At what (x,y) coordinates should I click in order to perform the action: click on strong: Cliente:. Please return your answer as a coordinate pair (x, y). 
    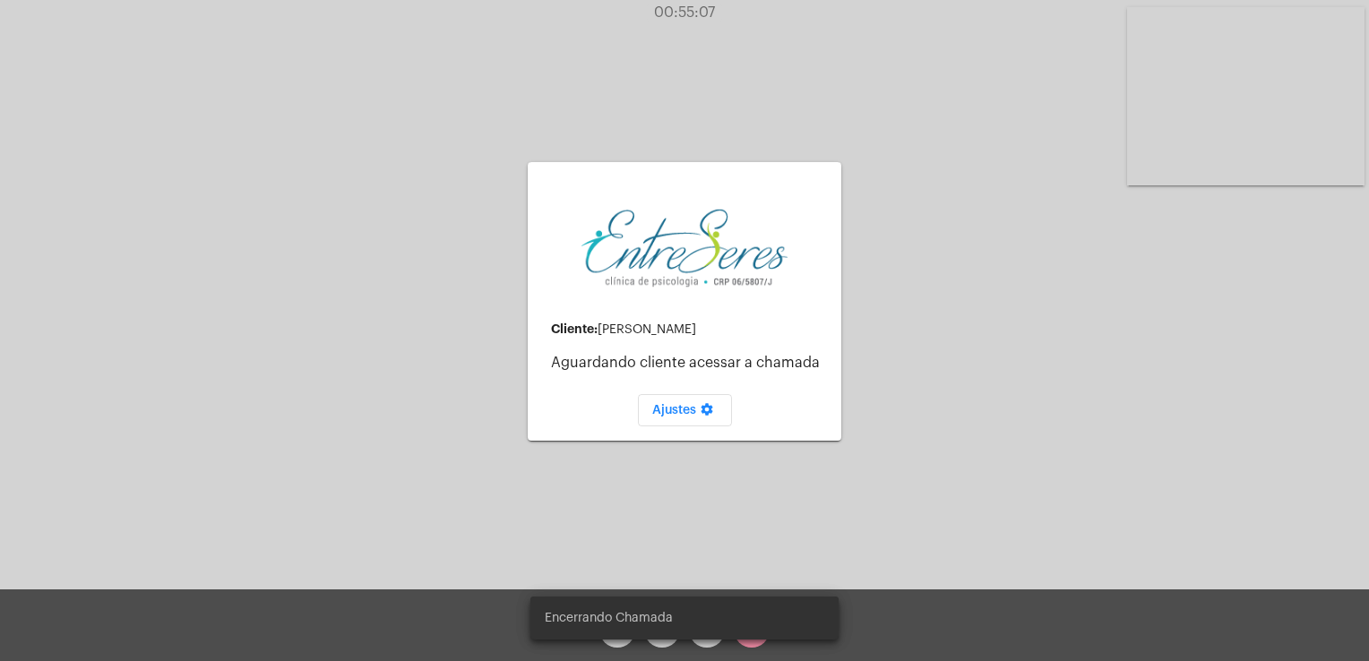
    Looking at the image, I should click on (574, 329).